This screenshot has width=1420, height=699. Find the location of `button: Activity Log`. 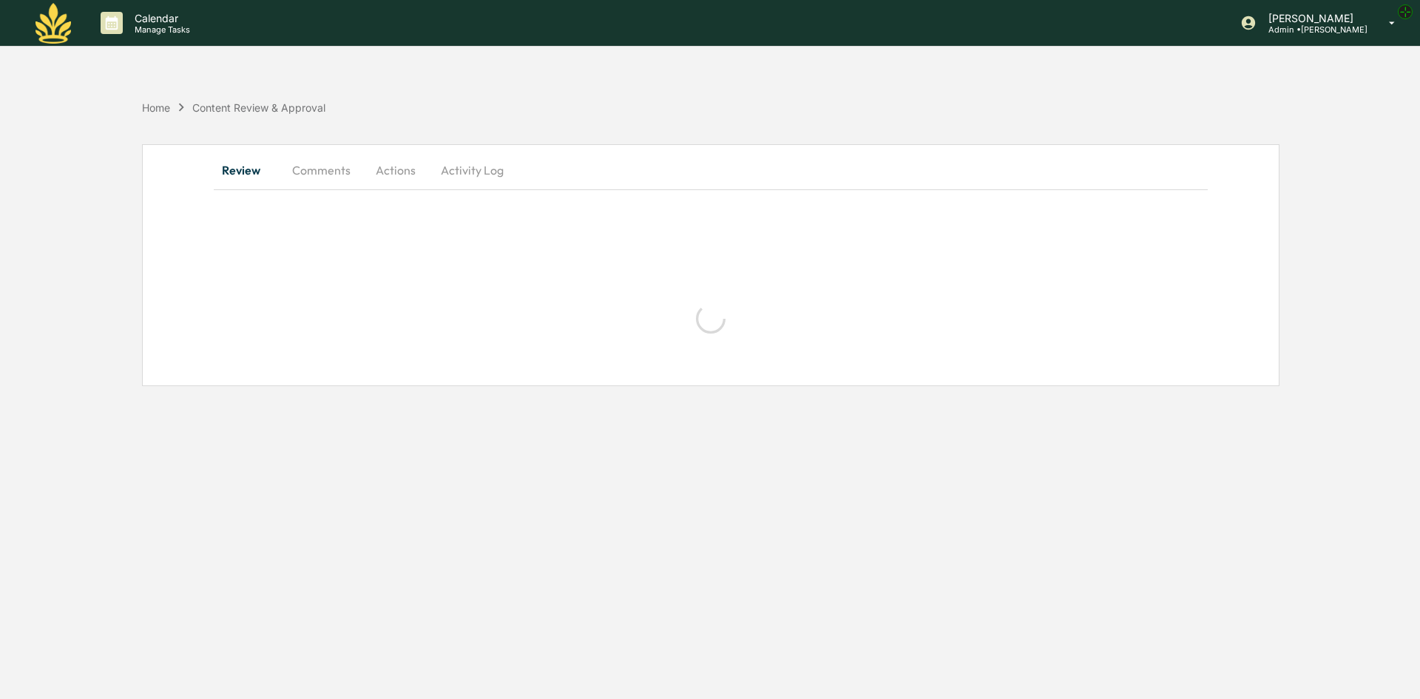

button: Activity Log is located at coordinates (472, 170).